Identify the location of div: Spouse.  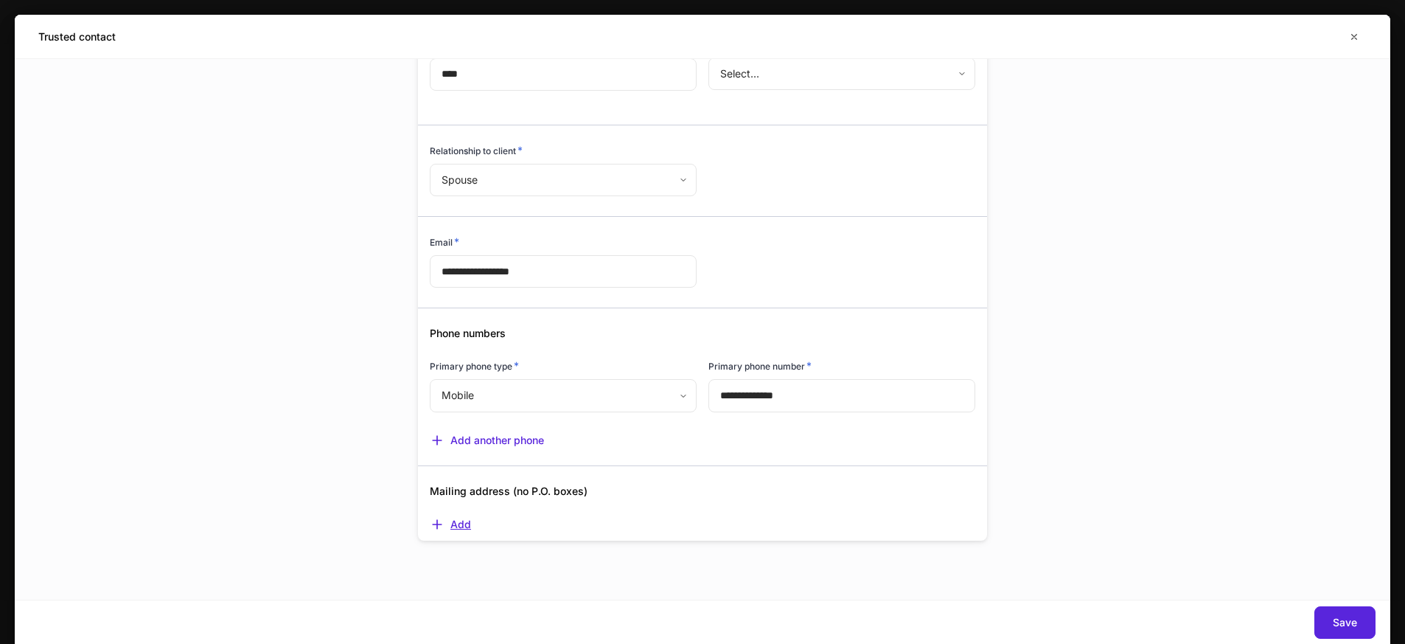
(562, 180).